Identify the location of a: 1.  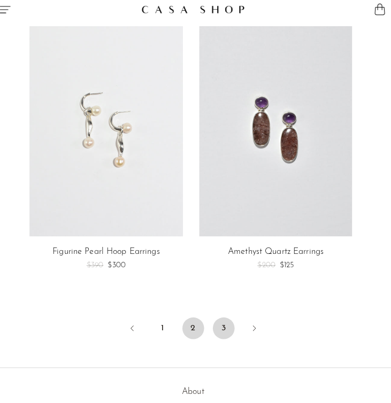
(166, 330).